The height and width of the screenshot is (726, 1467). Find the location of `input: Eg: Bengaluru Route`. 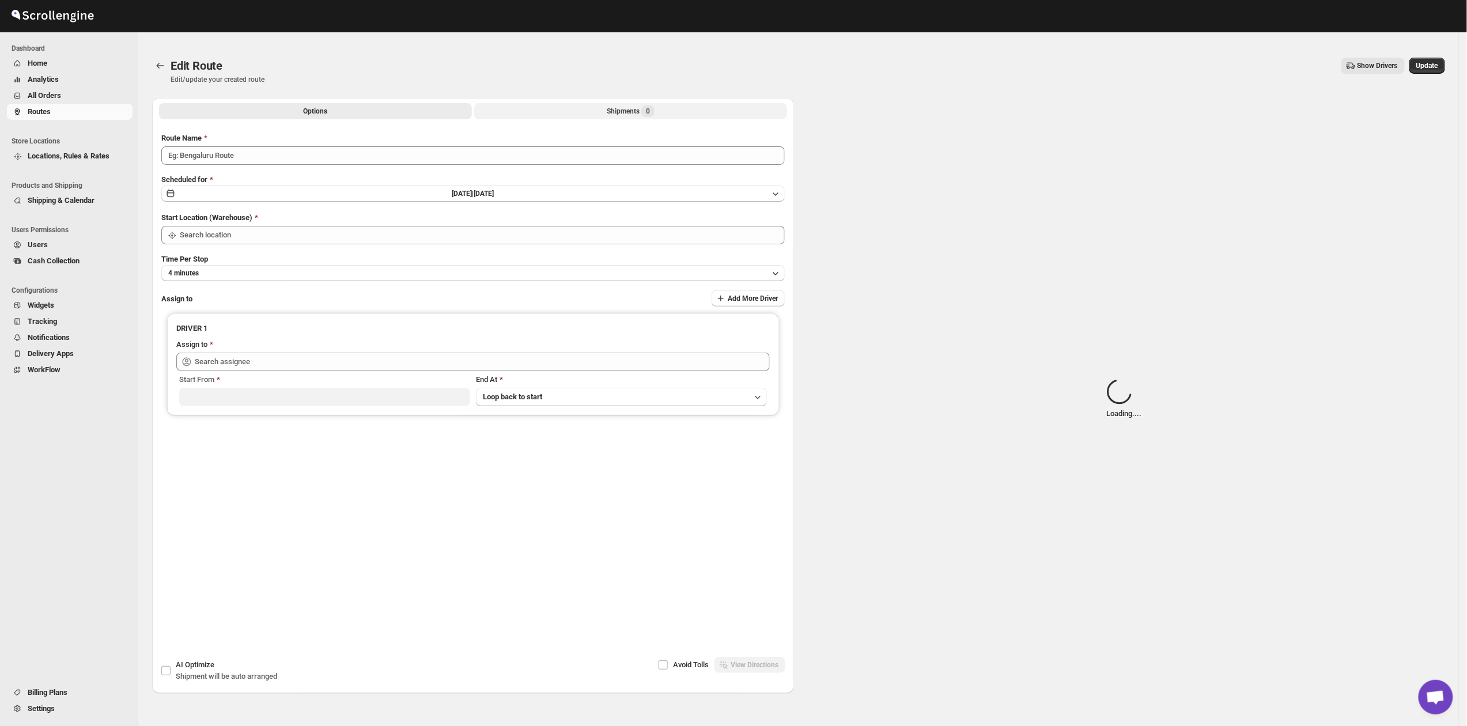

input: Eg: Bengaluru Route is located at coordinates (473, 156).